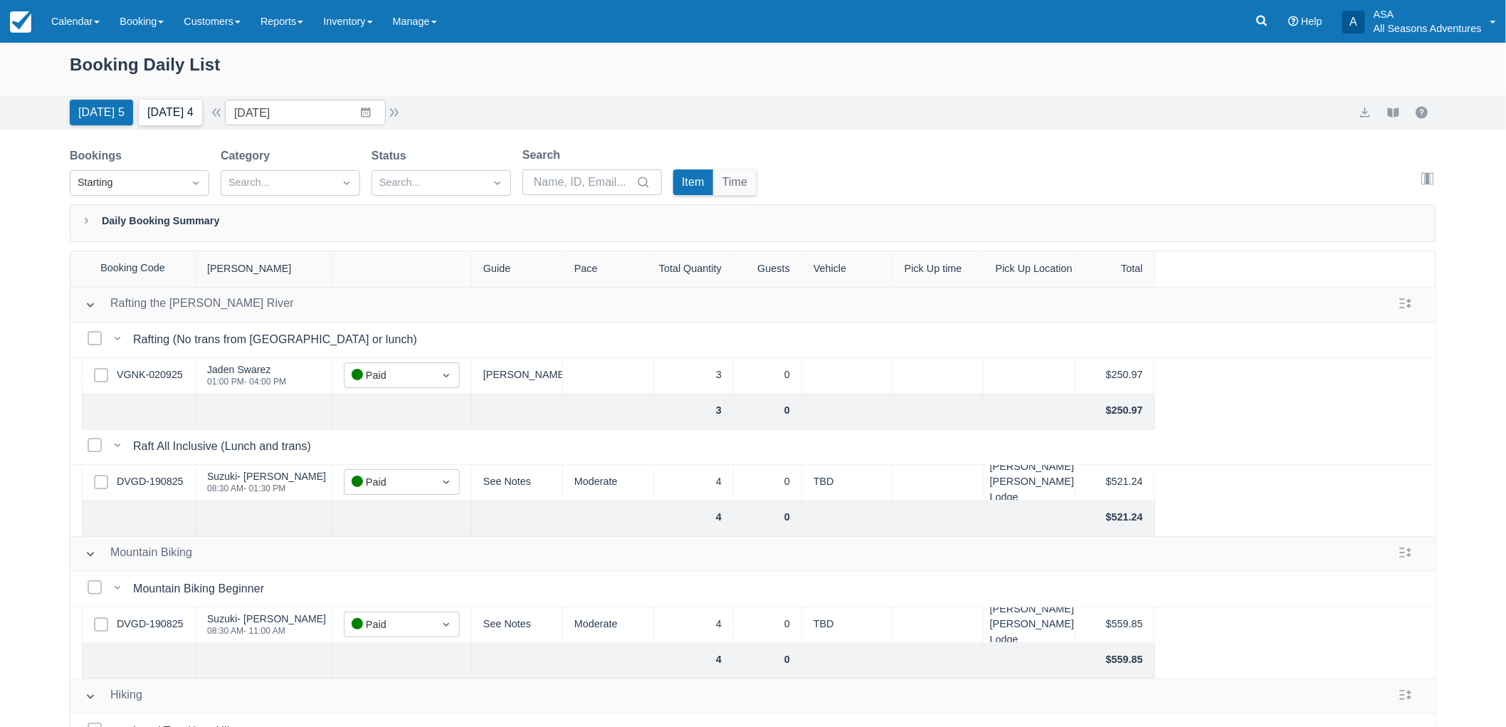  I want to click on button: Hiking, so click(113, 696).